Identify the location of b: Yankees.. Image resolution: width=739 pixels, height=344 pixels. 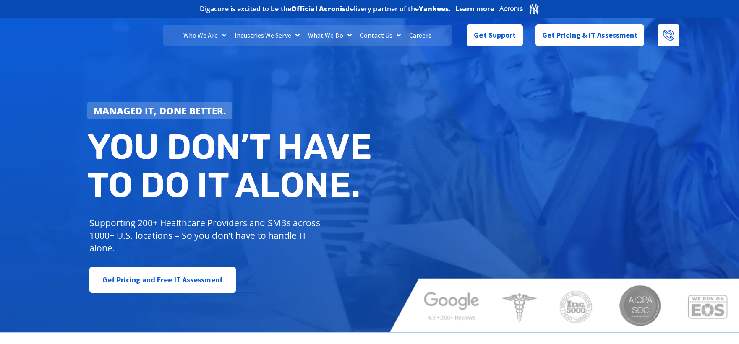
(435, 9).